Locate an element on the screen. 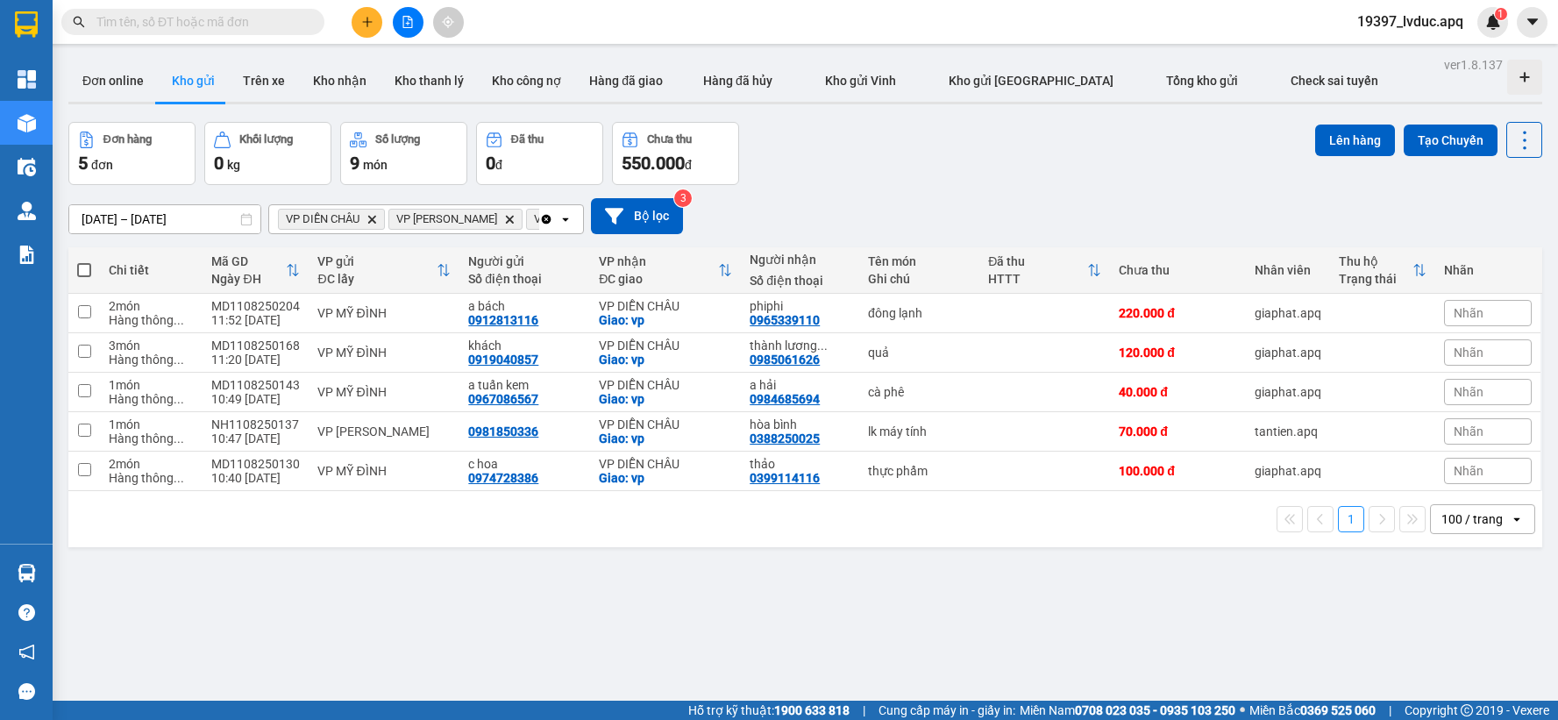  div: 2 món is located at coordinates (151, 464).